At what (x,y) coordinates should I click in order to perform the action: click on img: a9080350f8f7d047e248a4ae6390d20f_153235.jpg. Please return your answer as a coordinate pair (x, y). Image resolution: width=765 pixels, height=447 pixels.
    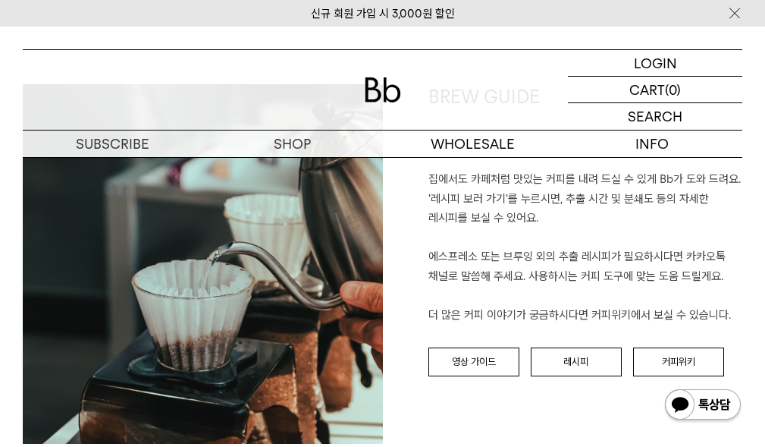
    Looking at the image, I should click on (203, 264).